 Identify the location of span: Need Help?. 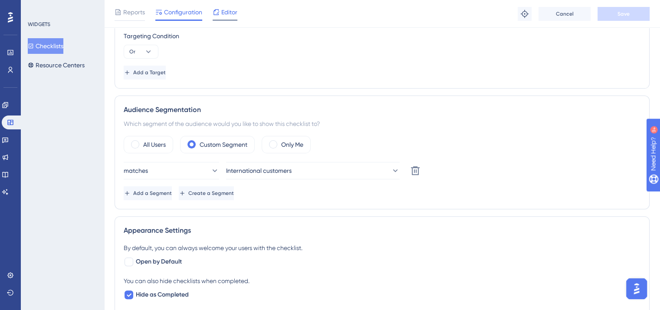
(37, 7).